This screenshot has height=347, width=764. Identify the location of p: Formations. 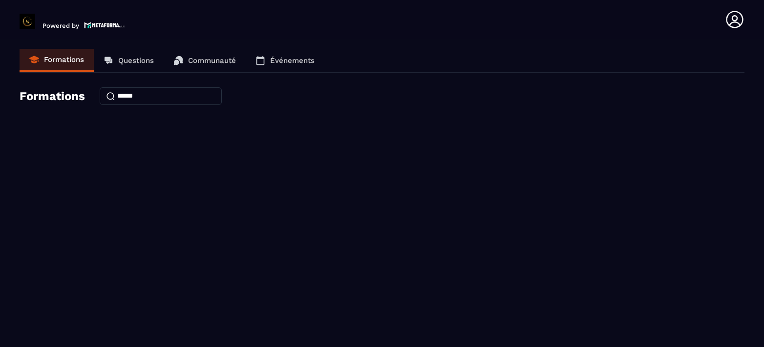
(64, 60).